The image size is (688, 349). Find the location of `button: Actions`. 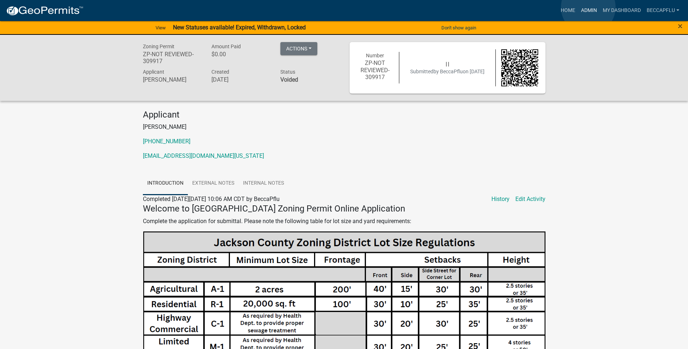

button: Actions is located at coordinates (299, 49).